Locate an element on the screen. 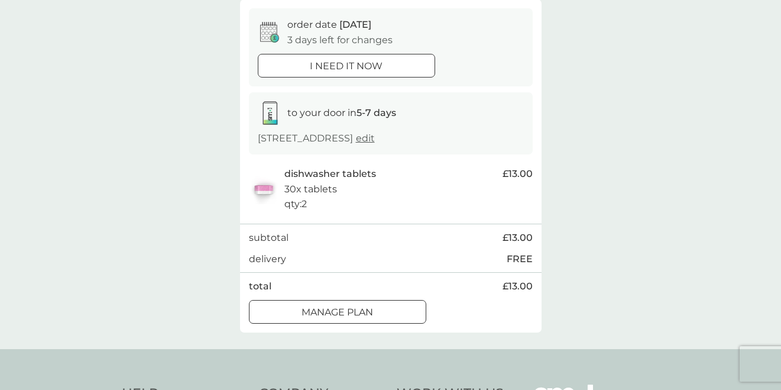  p: i need it now is located at coordinates (346, 66).